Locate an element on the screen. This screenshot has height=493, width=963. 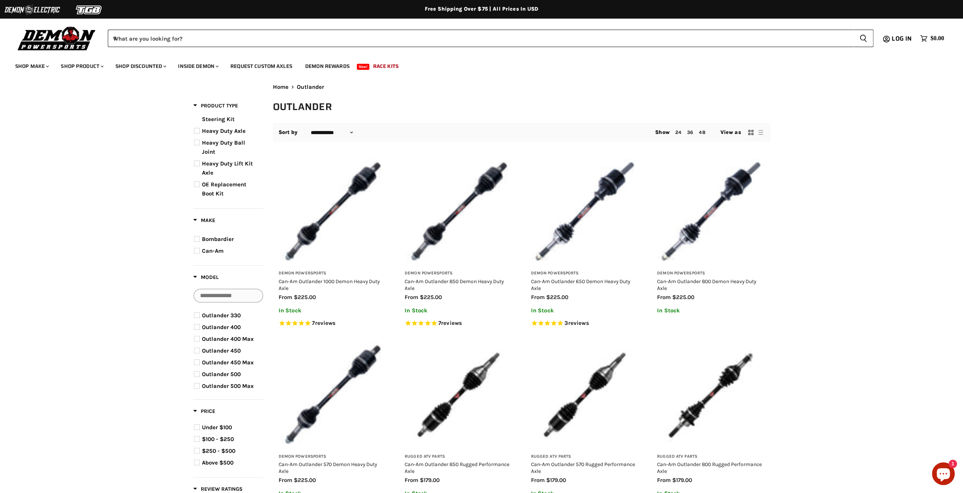
span: Rated 5.0 out of 5 stars 3 reviews is located at coordinates (584, 323).